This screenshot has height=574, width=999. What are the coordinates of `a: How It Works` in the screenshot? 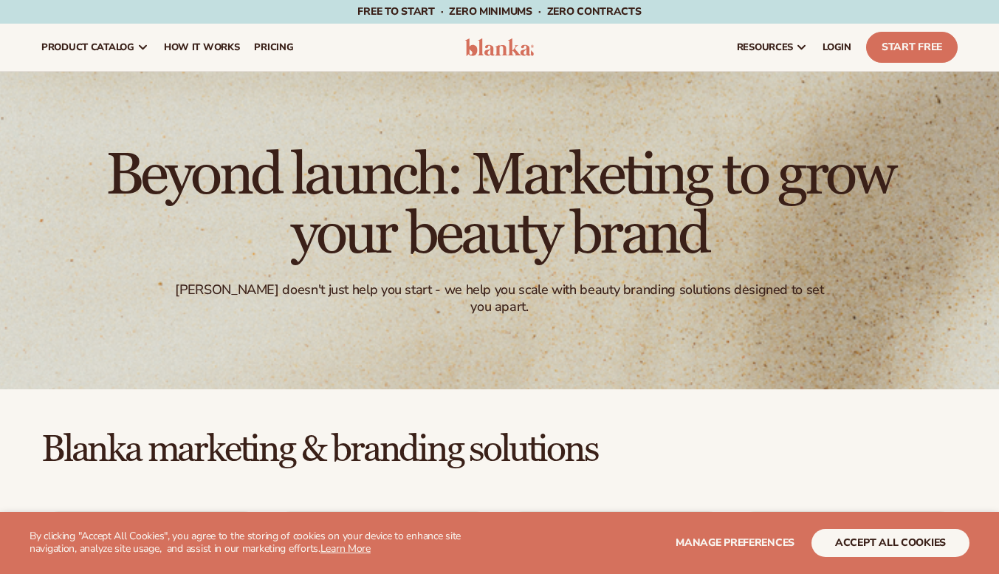 It's located at (202, 47).